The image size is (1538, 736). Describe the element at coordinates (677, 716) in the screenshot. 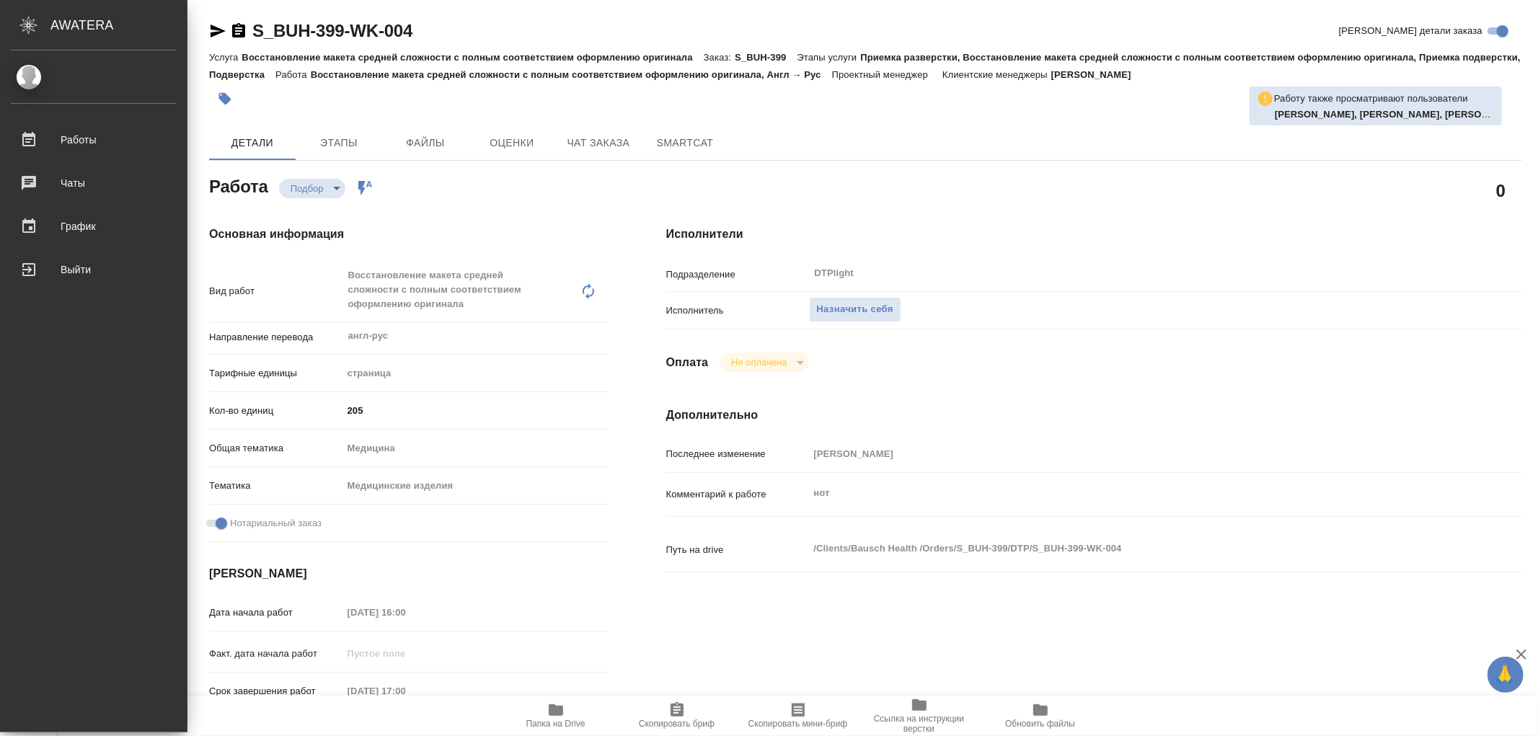

I see `button: Скопировать бриф` at that location.